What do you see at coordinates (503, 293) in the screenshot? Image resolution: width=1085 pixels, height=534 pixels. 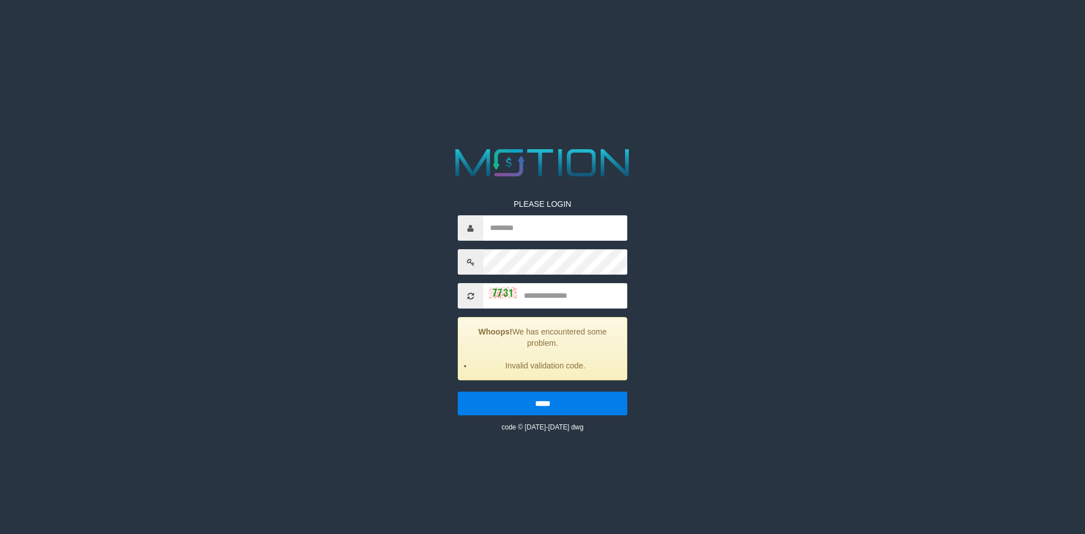 I see `img: captcha` at bounding box center [503, 293].